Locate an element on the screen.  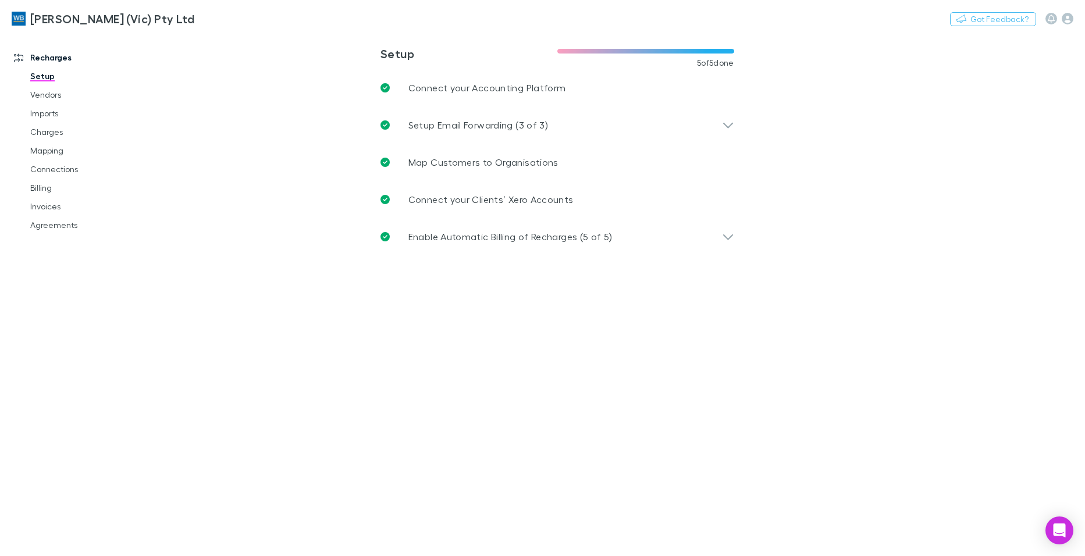
div: Open Intercom Messenger is located at coordinates (1060, 531).